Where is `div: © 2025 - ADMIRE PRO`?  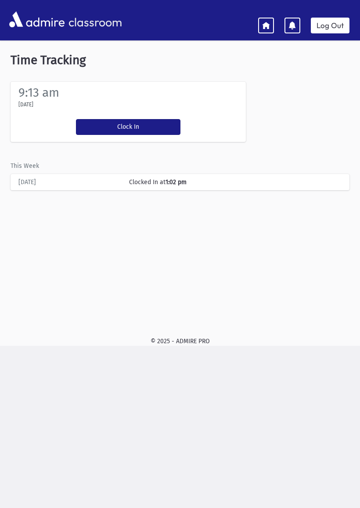 div: © 2025 - ADMIRE PRO is located at coordinates (180, 341).